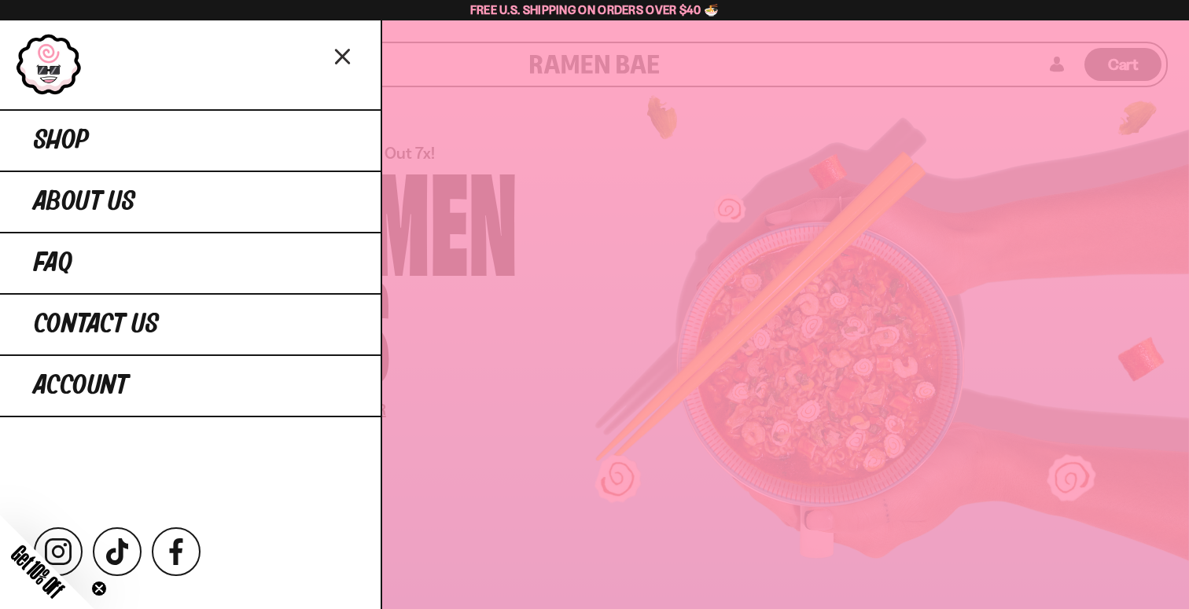 Image resolution: width=1189 pixels, height=609 pixels. What do you see at coordinates (96, 325) in the screenshot?
I see `span: Contact Us` at bounding box center [96, 325].